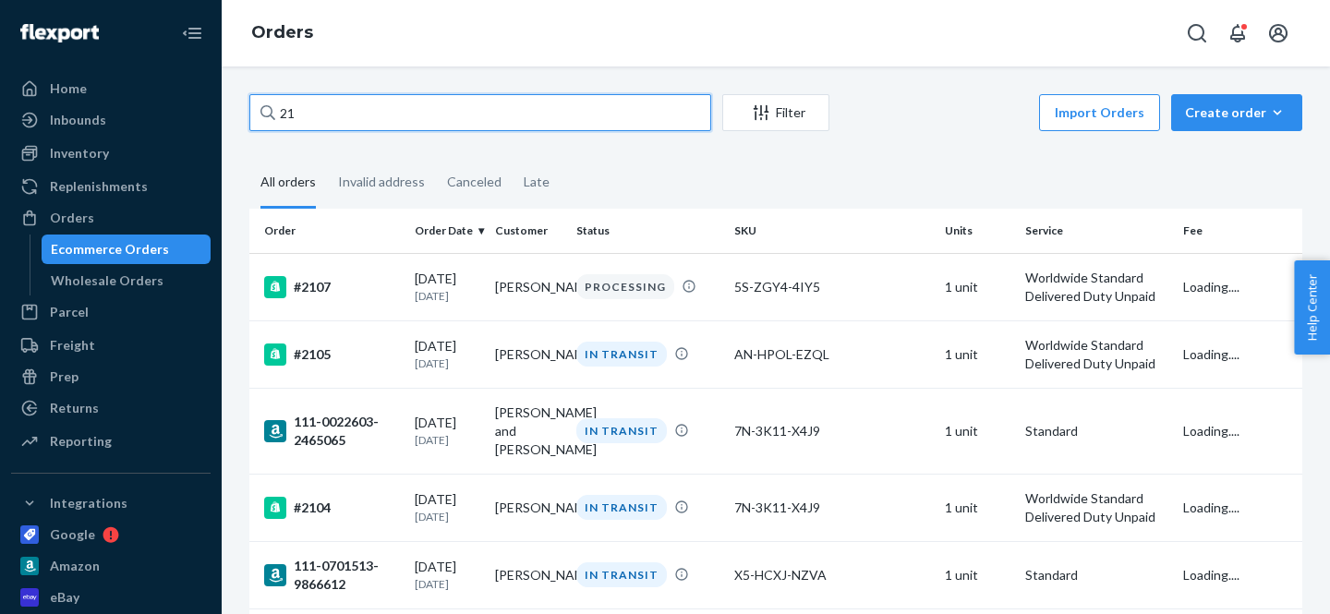 This screenshot has width=1330, height=614. What do you see at coordinates (111, 535) in the screenshot?
I see `a: Google` at bounding box center [111, 535].